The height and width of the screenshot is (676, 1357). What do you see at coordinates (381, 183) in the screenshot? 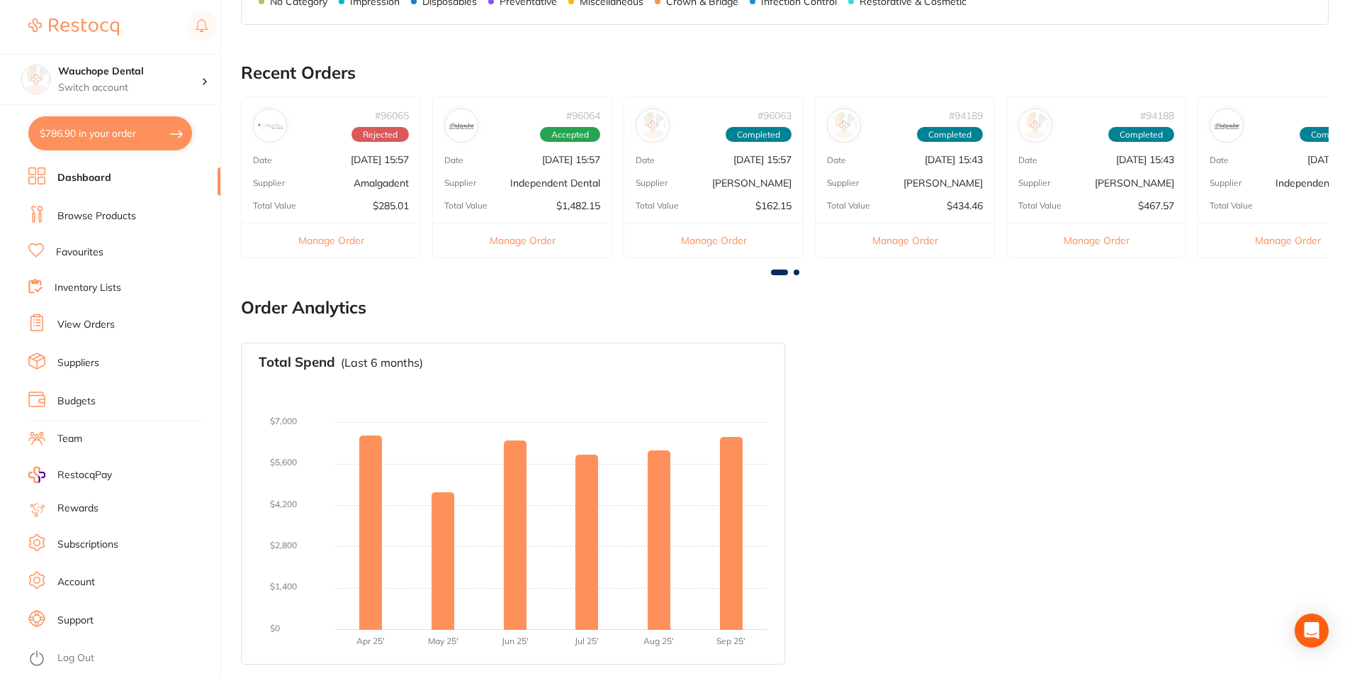
I see `p: Amalgadent` at bounding box center [381, 183].